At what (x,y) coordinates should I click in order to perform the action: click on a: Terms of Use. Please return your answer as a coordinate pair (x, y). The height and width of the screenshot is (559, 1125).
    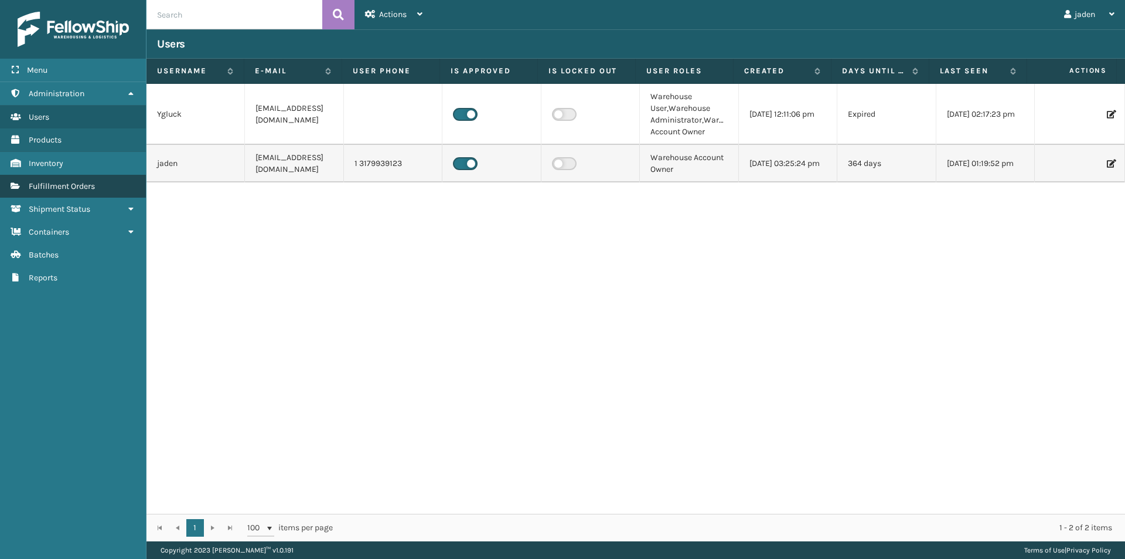
    Looking at the image, I should click on (1045, 550).